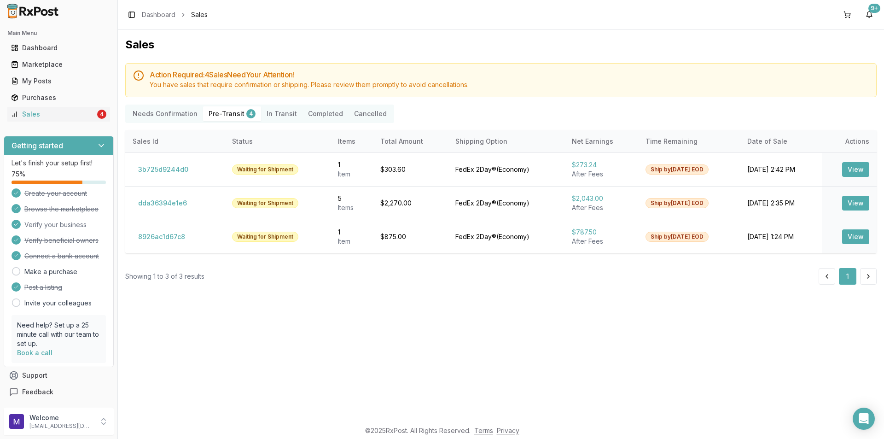 The height and width of the screenshot is (439, 884). Describe the element at coordinates (601, 165) in the screenshot. I see `div: $273.24` at that location.